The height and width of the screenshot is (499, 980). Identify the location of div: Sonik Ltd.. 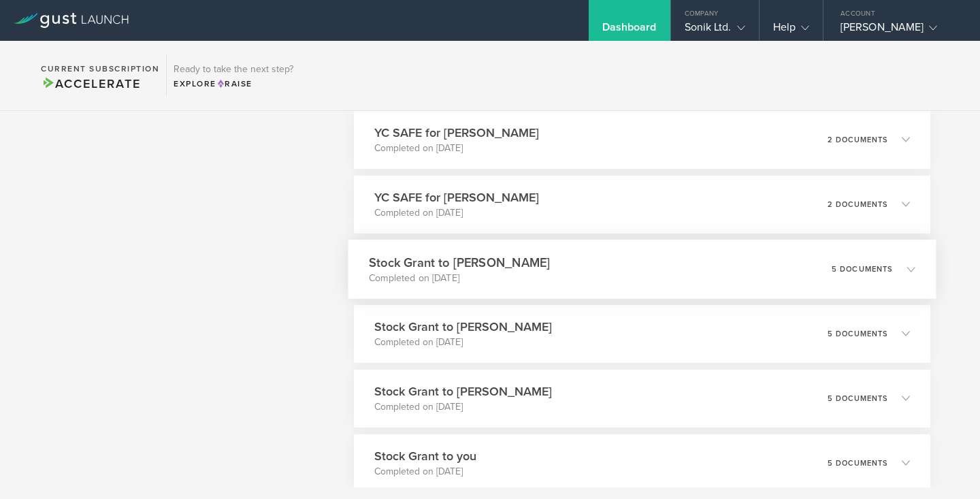
(714, 31).